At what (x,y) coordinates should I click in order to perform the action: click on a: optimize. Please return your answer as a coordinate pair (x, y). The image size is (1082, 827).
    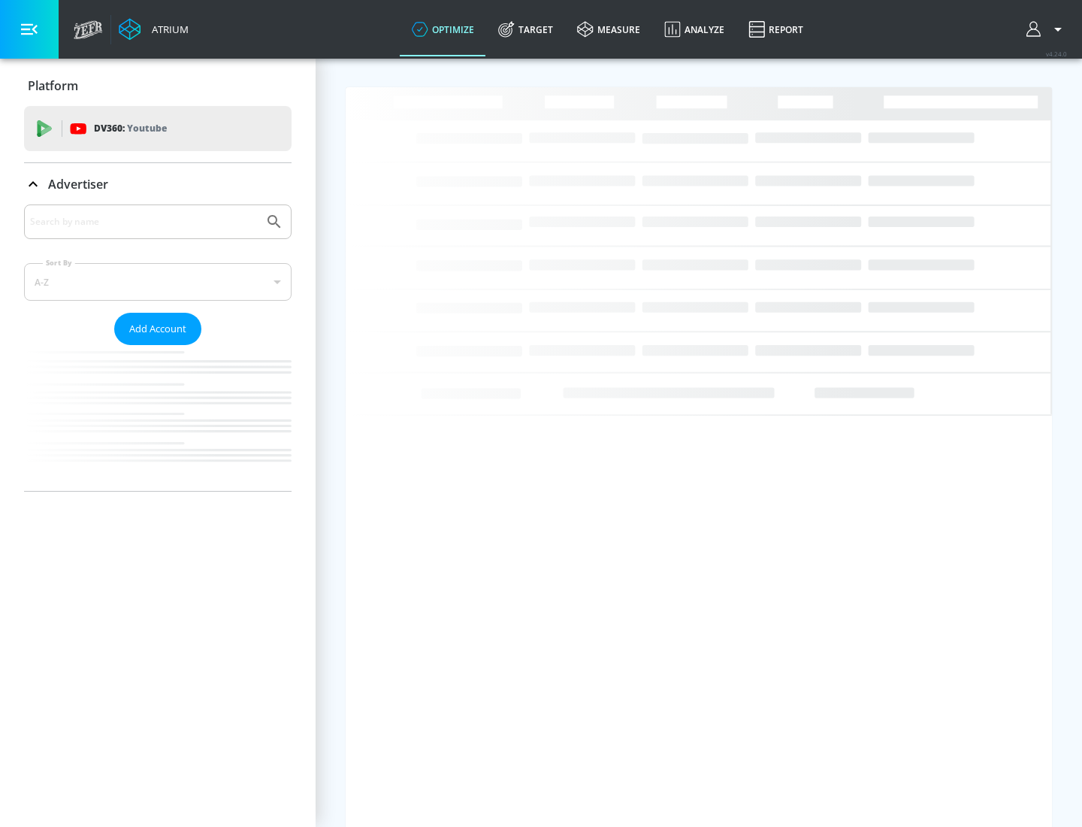
    Looking at the image, I should click on (443, 29).